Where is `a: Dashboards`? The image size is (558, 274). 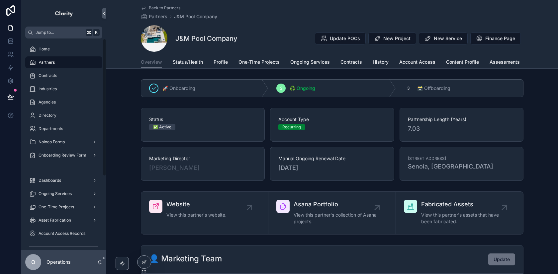 a: Dashboards is located at coordinates (64, 181).